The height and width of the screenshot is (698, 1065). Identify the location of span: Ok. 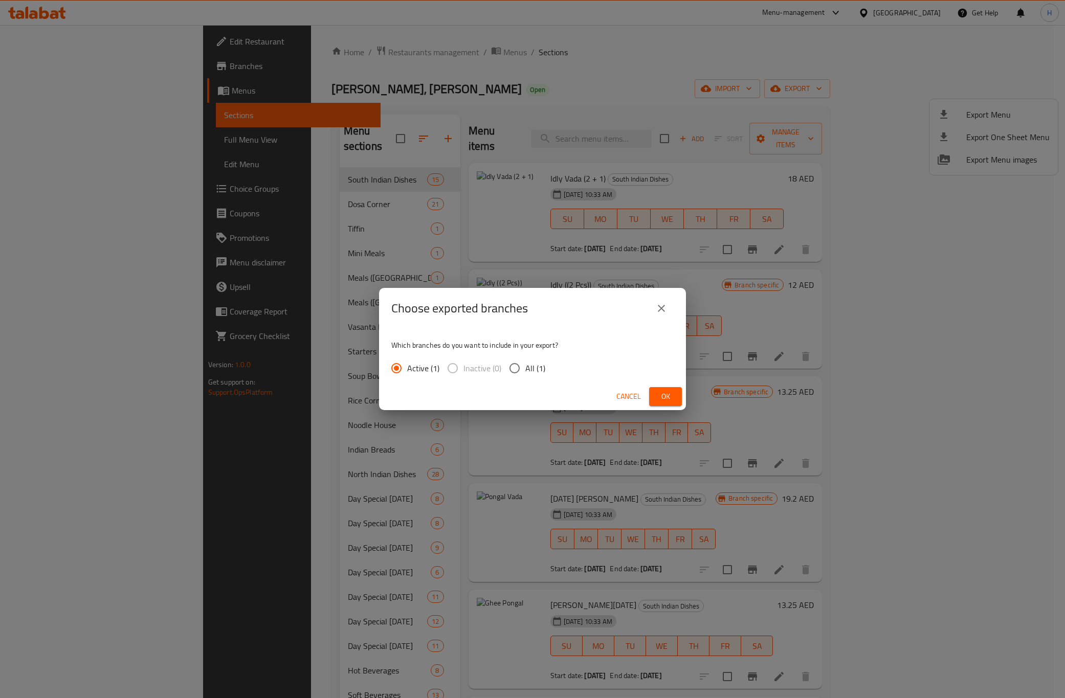
(665, 396).